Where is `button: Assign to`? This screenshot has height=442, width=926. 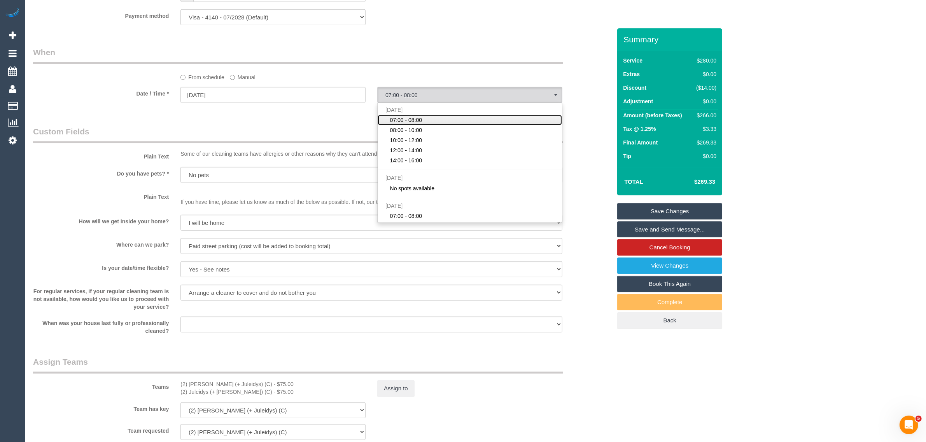
button: Assign to is located at coordinates (396, 389).